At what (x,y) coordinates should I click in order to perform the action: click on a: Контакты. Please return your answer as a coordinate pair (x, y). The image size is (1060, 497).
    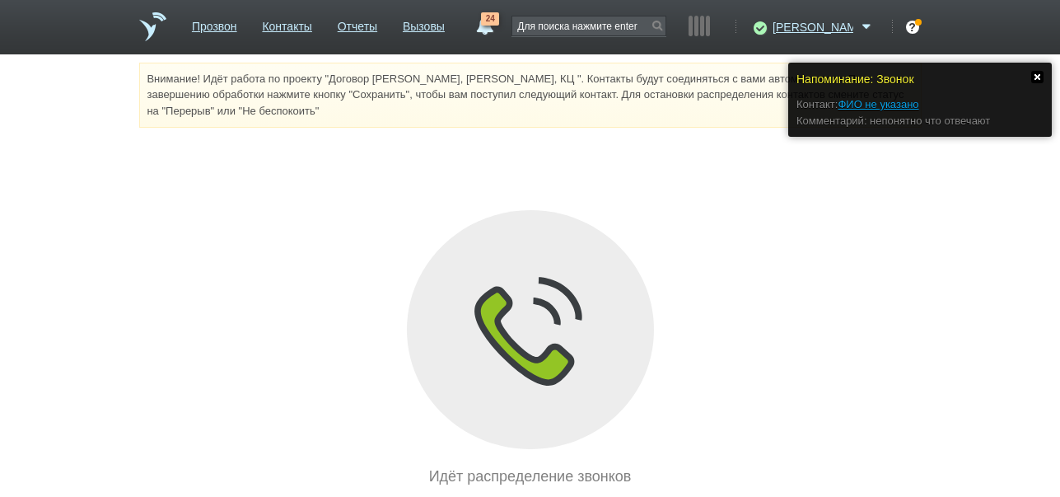
    Looking at the image, I should click on (287, 23).